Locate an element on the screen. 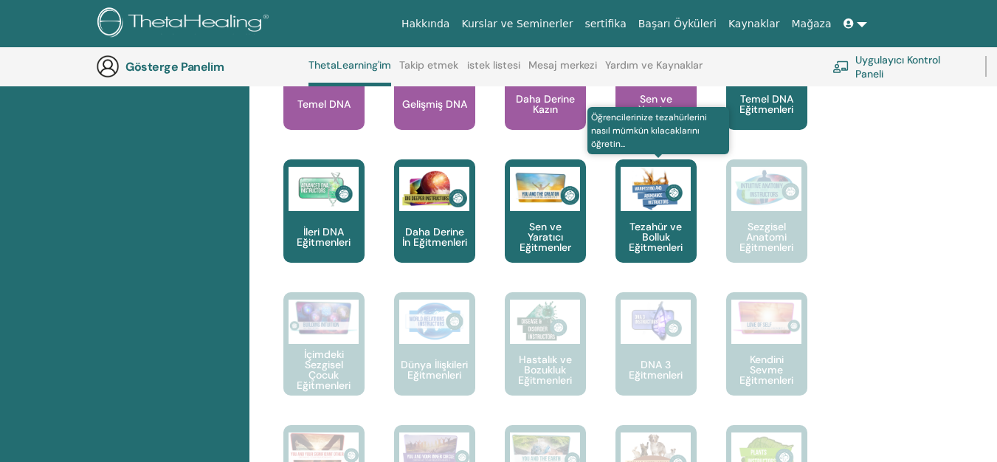  a: Kurslar ve Seminerler is located at coordinates (517, 24).